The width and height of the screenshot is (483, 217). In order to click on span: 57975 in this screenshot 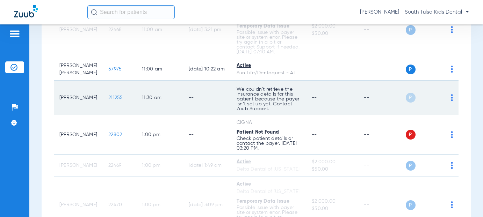, I will do `click(115, 69)`.